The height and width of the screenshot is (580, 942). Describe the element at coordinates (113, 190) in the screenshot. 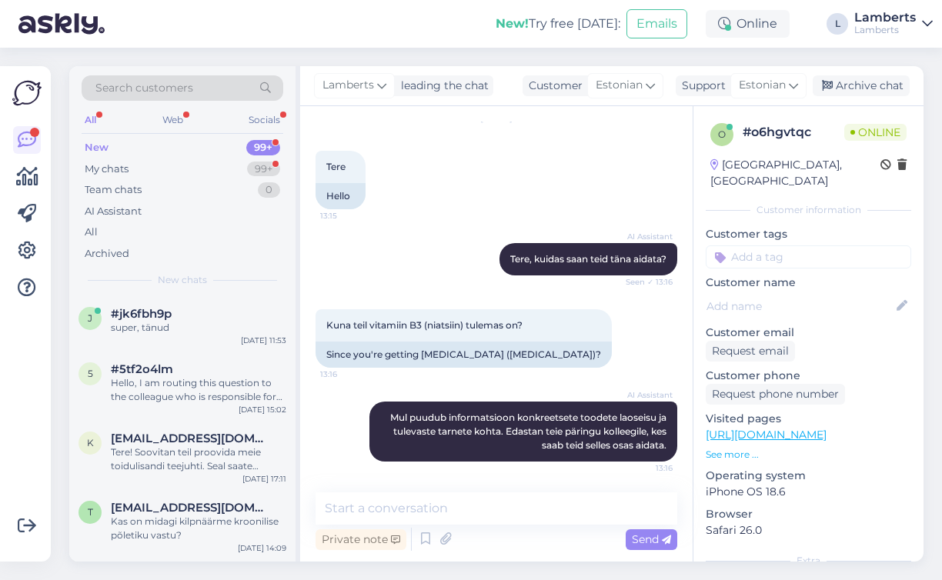

I see `div: Team chats` at that location.